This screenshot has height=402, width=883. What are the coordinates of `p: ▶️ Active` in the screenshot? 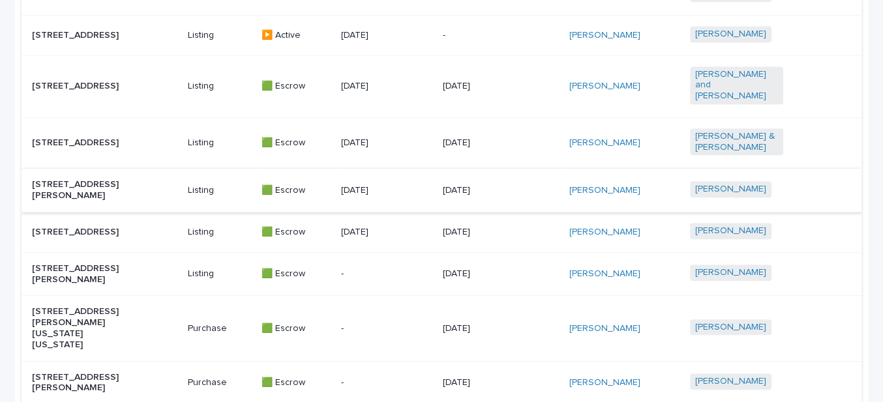 It's located at (296, 35).